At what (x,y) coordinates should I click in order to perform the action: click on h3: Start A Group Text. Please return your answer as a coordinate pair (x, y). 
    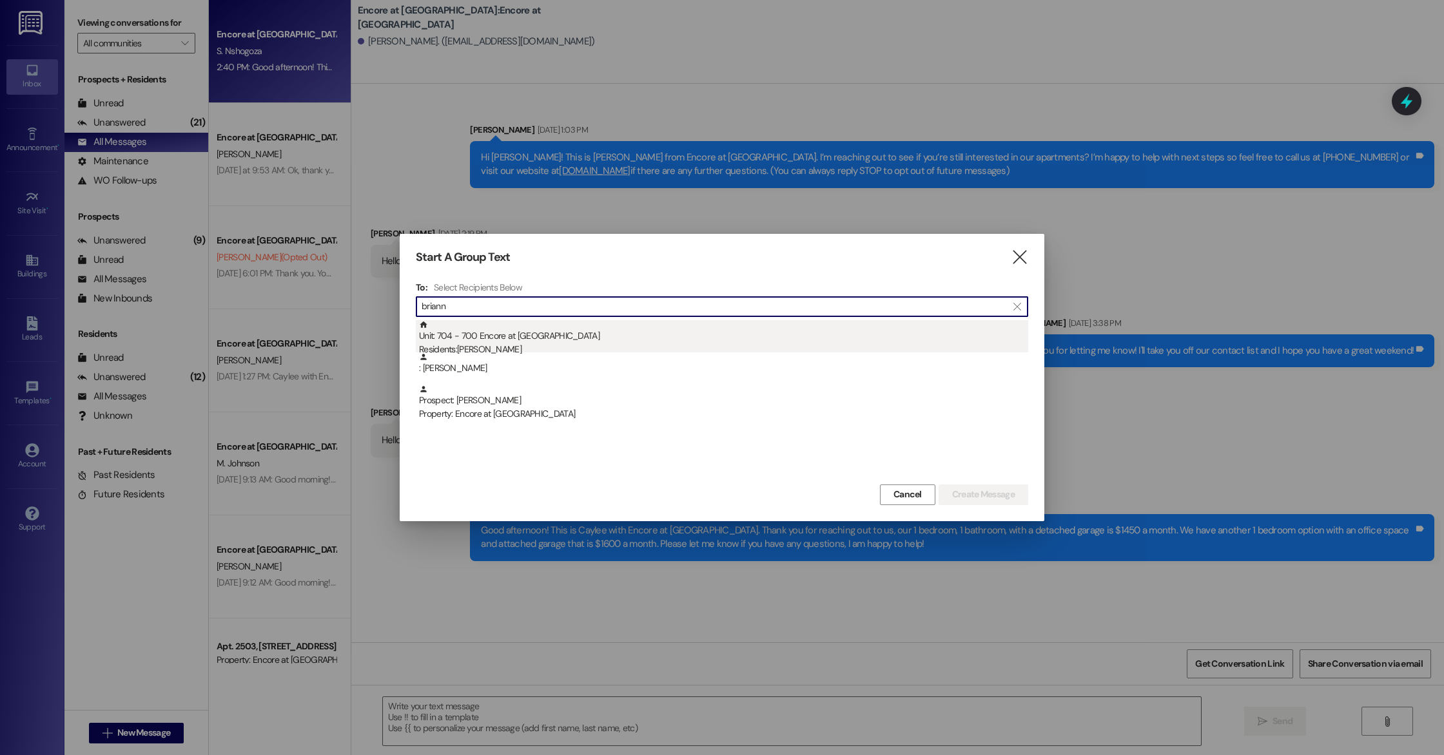
    Looking at the image, I should click on (463, 257).